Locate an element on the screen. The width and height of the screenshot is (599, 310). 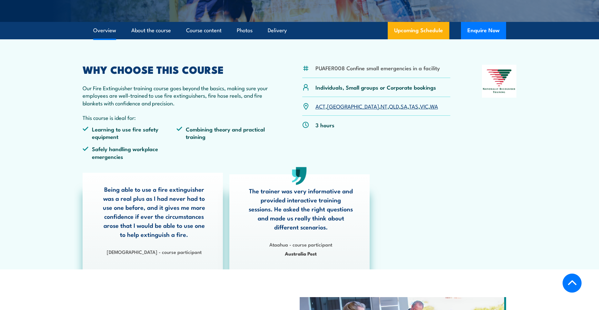
li: Safely handling workplace emergencies is located at coordinates (130, 153).